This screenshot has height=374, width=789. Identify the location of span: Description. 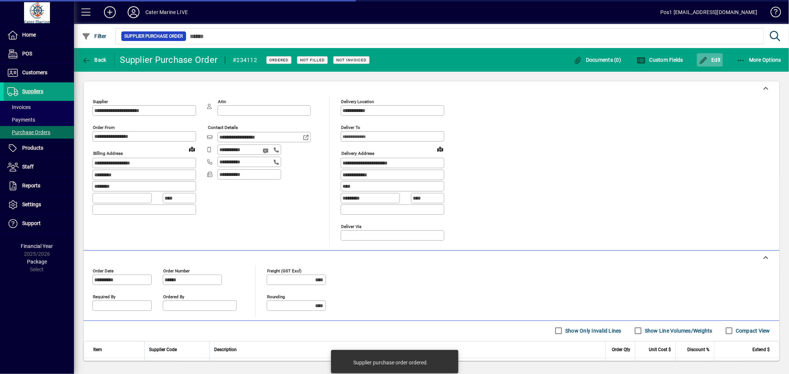
(225, 350).